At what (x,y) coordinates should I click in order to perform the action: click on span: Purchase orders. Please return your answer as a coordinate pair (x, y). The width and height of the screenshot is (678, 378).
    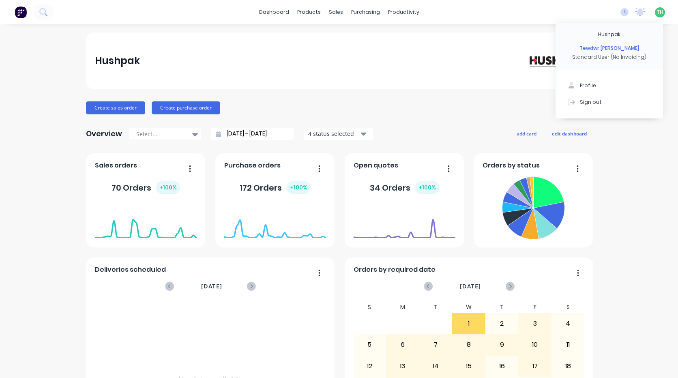
    Looking at the image, I should click on (252, 166).